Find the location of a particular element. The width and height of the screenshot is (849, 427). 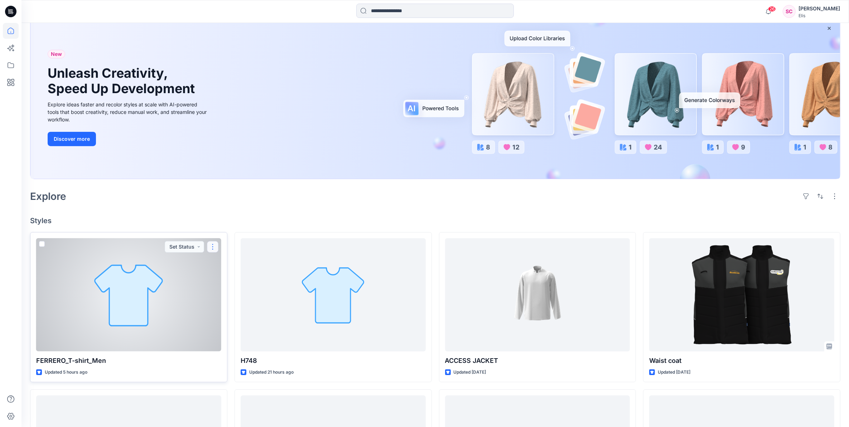

span: 26 is located at coordinates (772, 9).